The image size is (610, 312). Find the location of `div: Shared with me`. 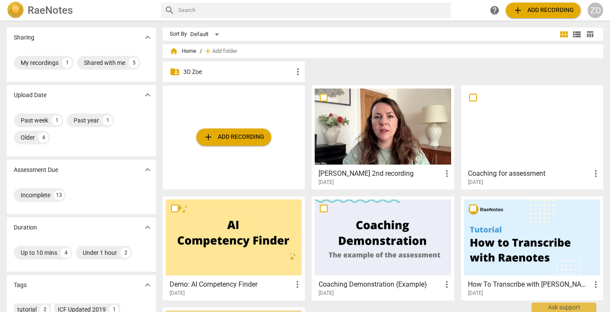

div: Shared with me is located at coordinates (105, 63).